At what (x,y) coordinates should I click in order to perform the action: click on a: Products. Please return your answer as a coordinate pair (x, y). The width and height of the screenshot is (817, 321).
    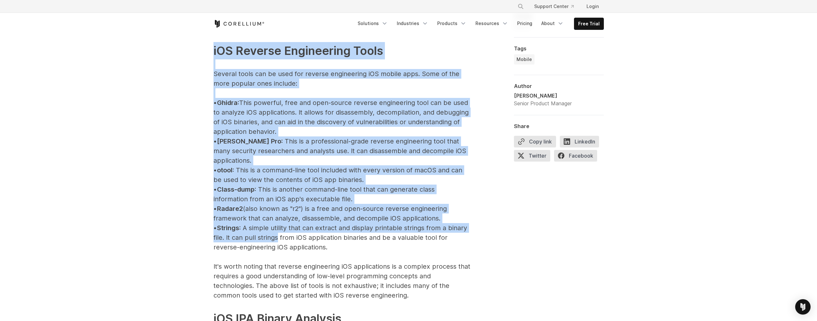
    Looking at the image, I should click on (451, 23).